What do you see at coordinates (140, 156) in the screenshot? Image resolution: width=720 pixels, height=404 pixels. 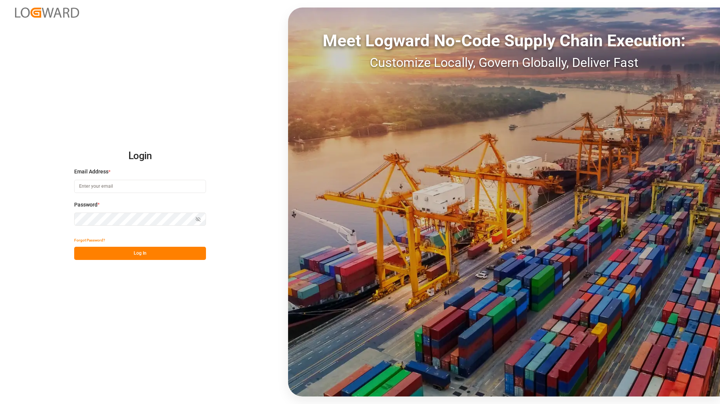 I see `h2: Login` at bounding box center [140, 156].